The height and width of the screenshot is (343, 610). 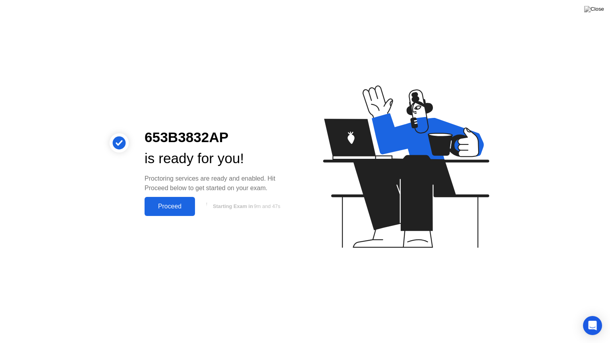 What do you see at coordinates (170, 207) in the screenshot?
I see `button: Proceed` at bounding box center [170, 207].